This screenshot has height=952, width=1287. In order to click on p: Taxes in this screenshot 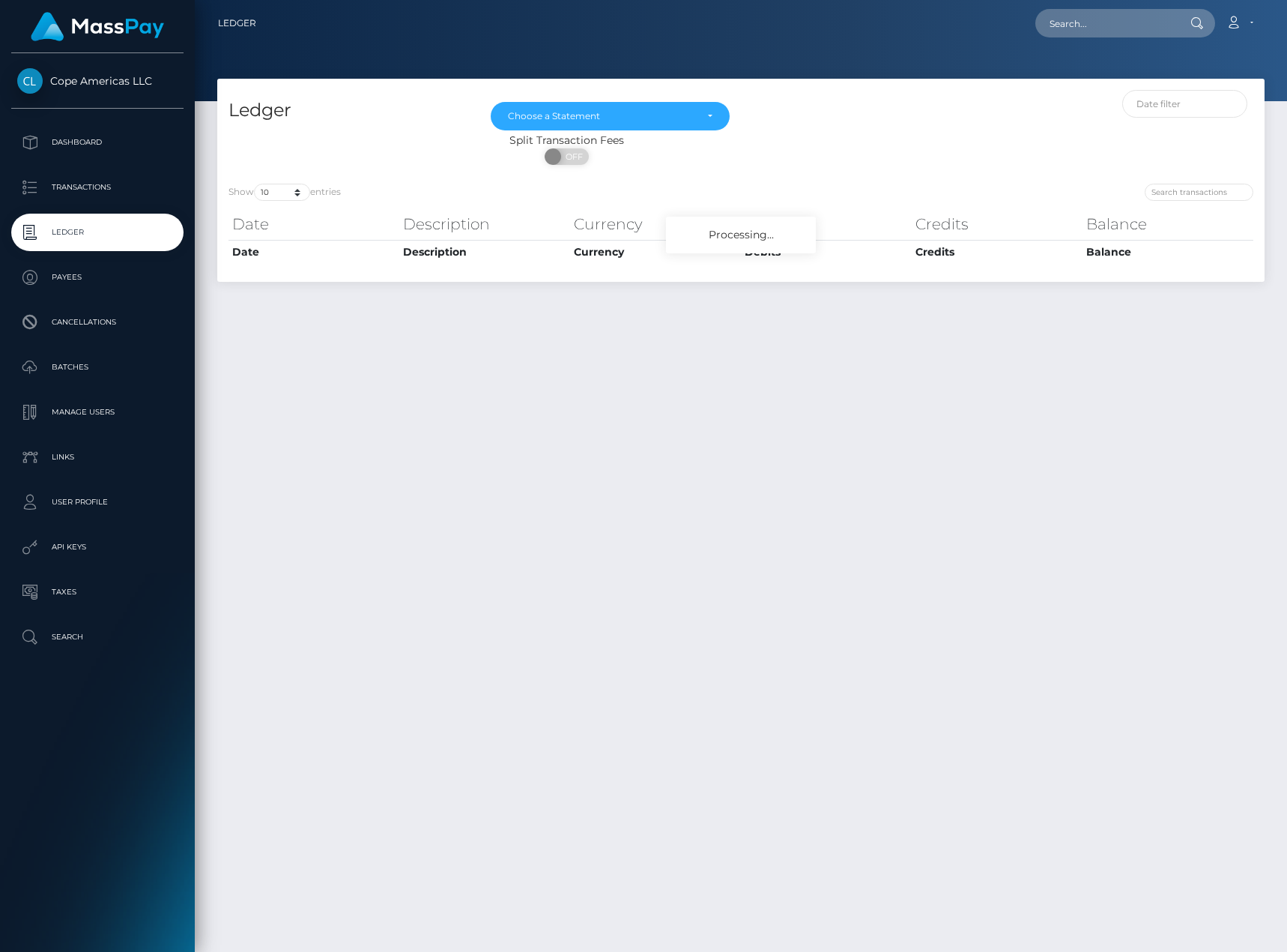, I will do `click(97, 592)`.